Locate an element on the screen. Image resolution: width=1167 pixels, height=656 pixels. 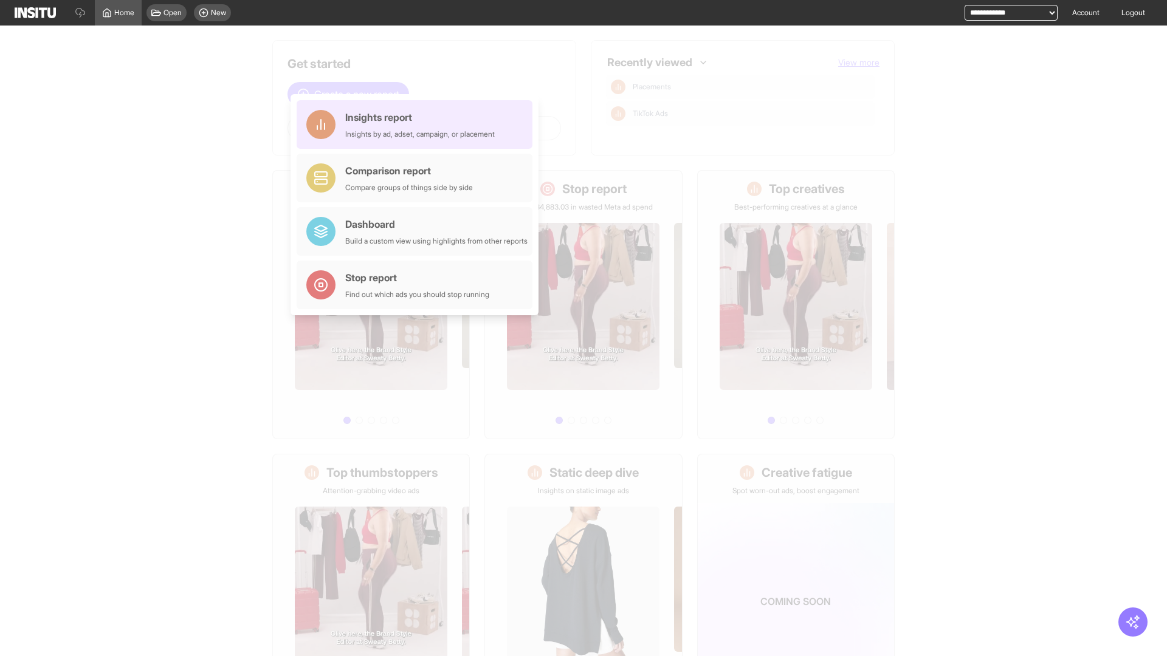
img: Logo is located at coordinates (35, 13).